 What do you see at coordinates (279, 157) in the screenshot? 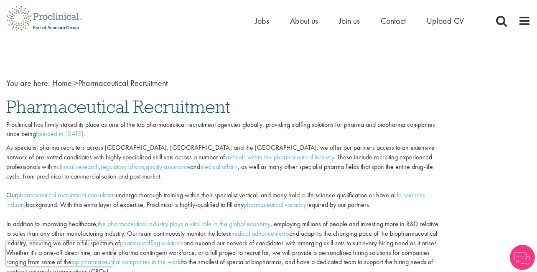
I see `a: verticals within the pharmaceutical industry` at bounding box center [279, 157].